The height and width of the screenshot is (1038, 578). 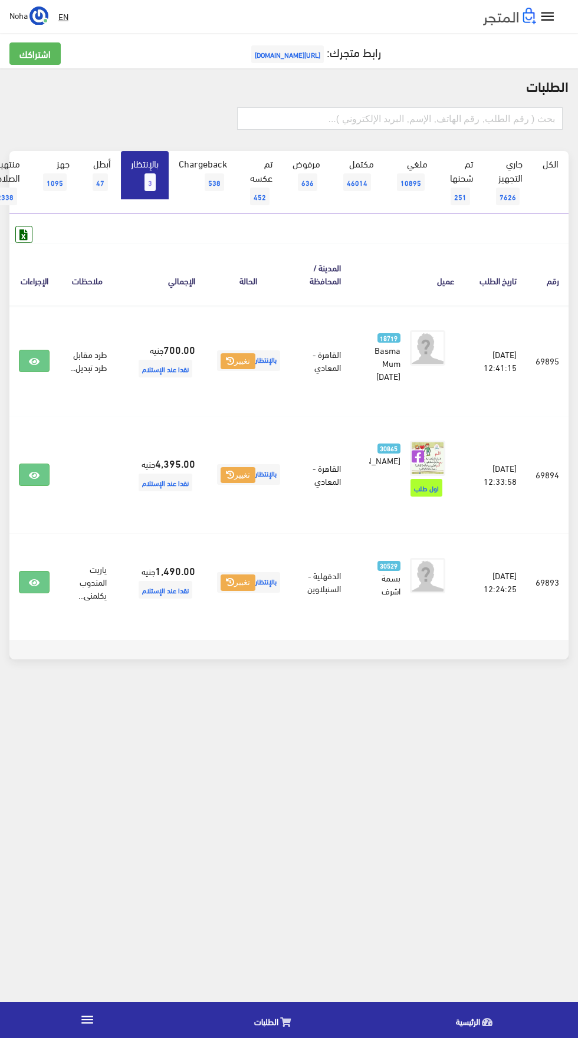 What do you see at coordinates (260, 196) in the screenshot?
I see `span: 452` at bounding box center [260, 196].